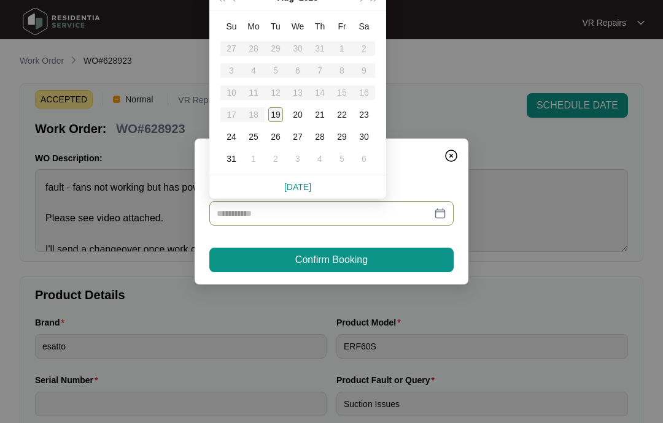 The width and height of the screenshot is (663, 423). What do you see at coordinates (320, 115) in the screenshot?
I see `div: 21` at bounding box center [320, 115].